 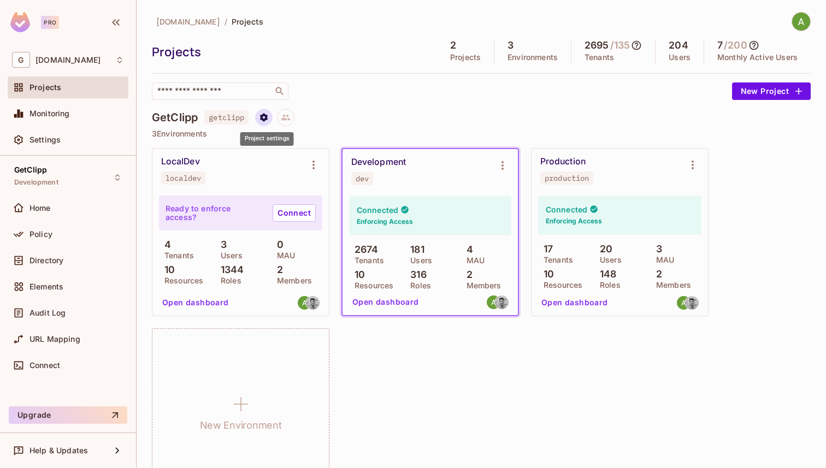 I want to click on p: 20, so click(x=603, y=249).